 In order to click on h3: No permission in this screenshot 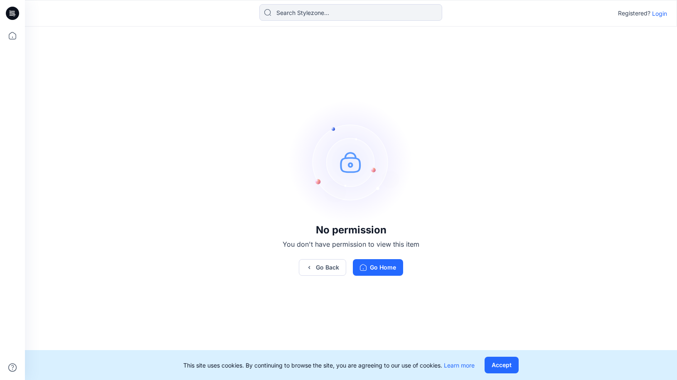, I will do `click(351, 230)`.